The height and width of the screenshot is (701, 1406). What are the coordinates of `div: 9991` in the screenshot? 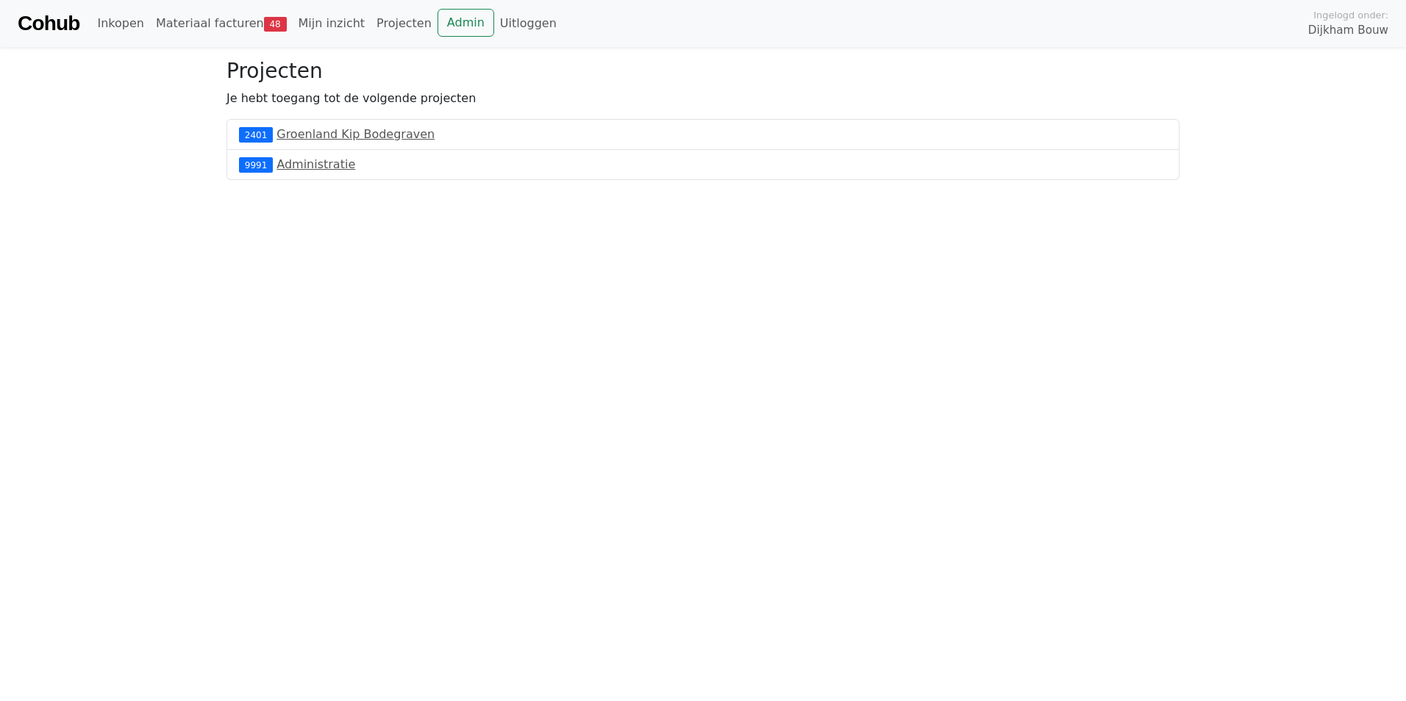 It's located at (256, 165).